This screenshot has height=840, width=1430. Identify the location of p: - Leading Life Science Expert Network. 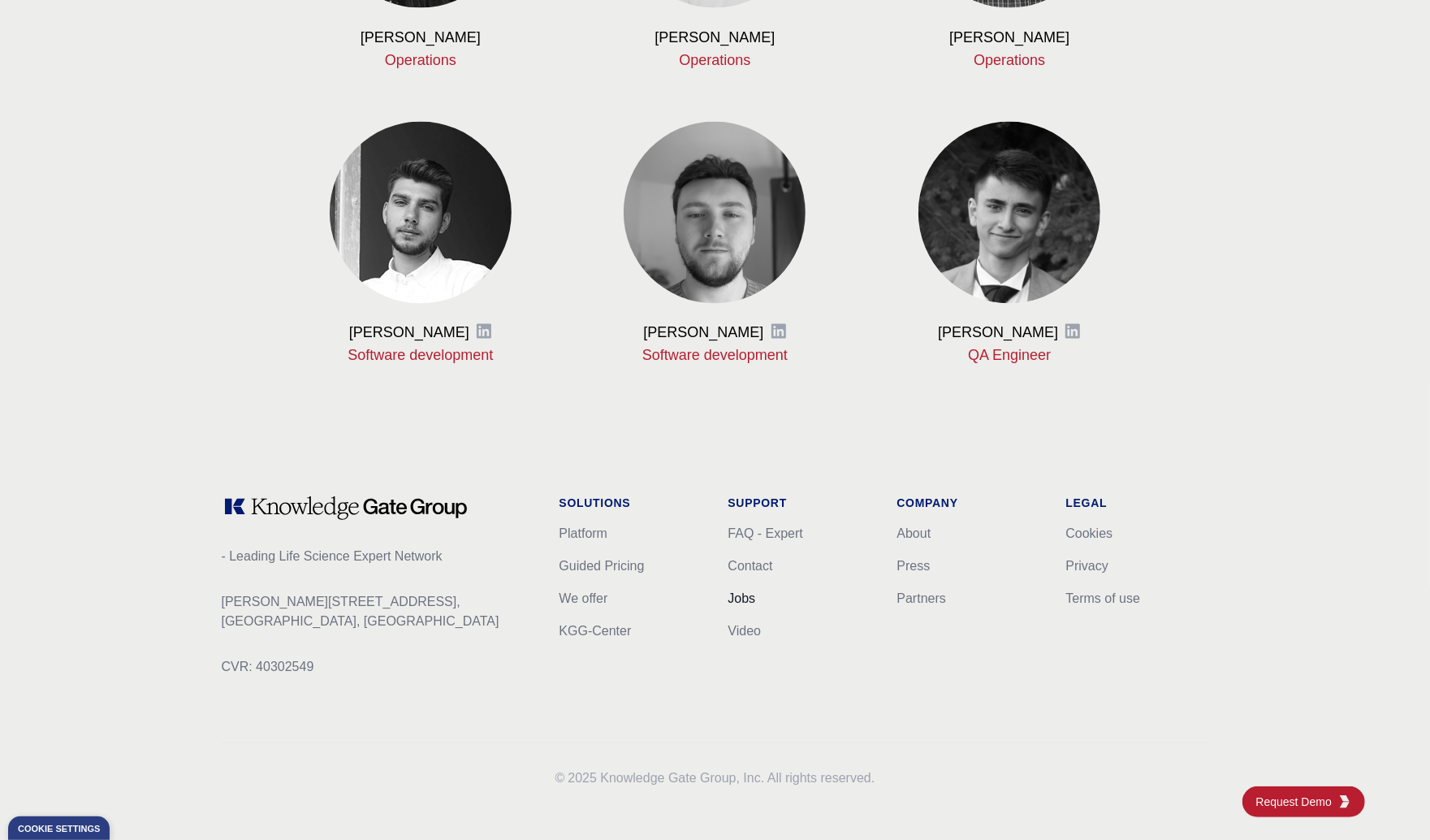
(378, 557).